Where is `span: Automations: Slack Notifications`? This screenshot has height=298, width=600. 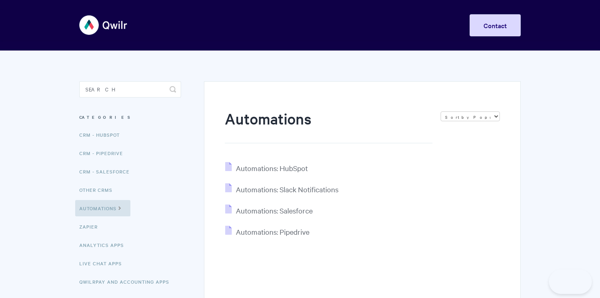
span: Automations: Slack Notifications is located at coordinates (287, 189).